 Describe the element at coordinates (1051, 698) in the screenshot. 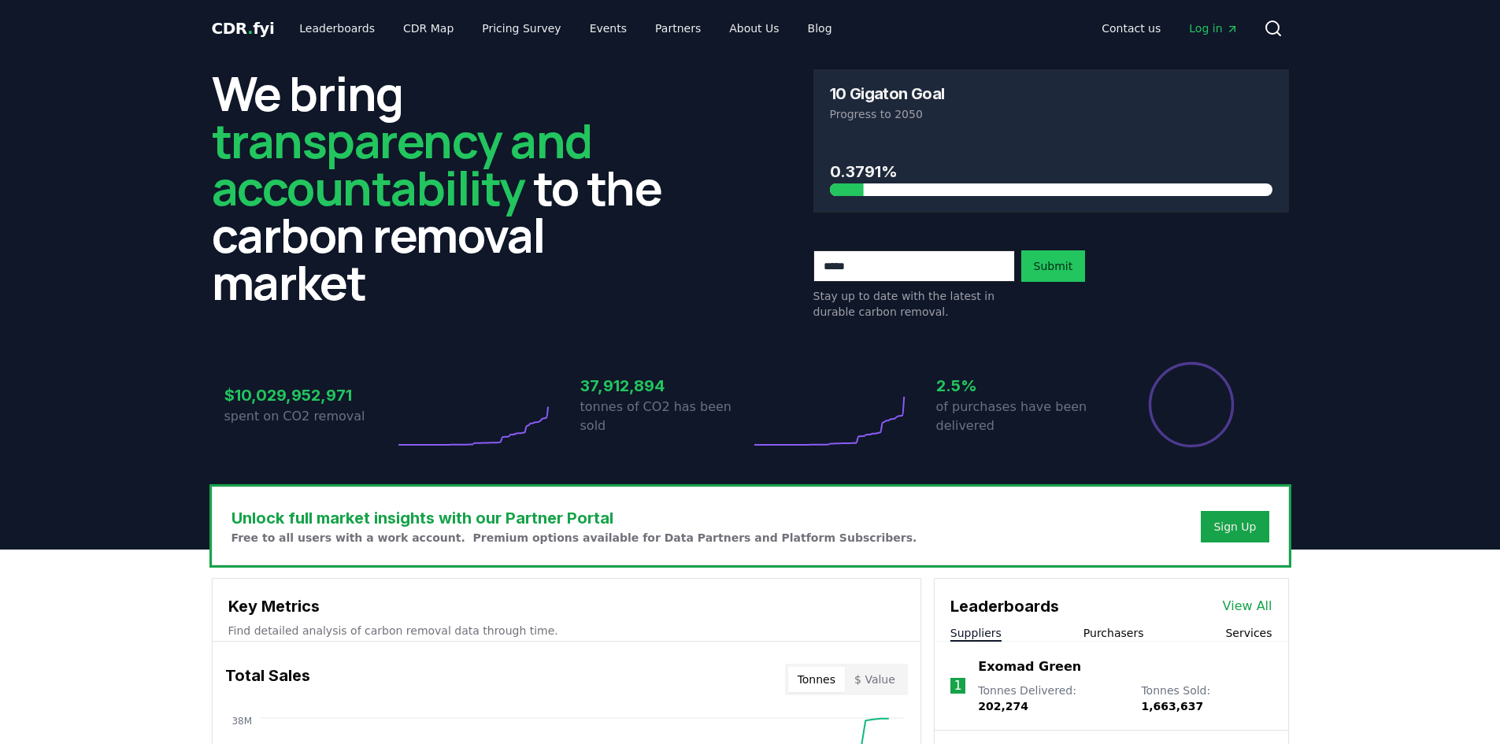

I see `p: Tonnes Delivered :` at that location.